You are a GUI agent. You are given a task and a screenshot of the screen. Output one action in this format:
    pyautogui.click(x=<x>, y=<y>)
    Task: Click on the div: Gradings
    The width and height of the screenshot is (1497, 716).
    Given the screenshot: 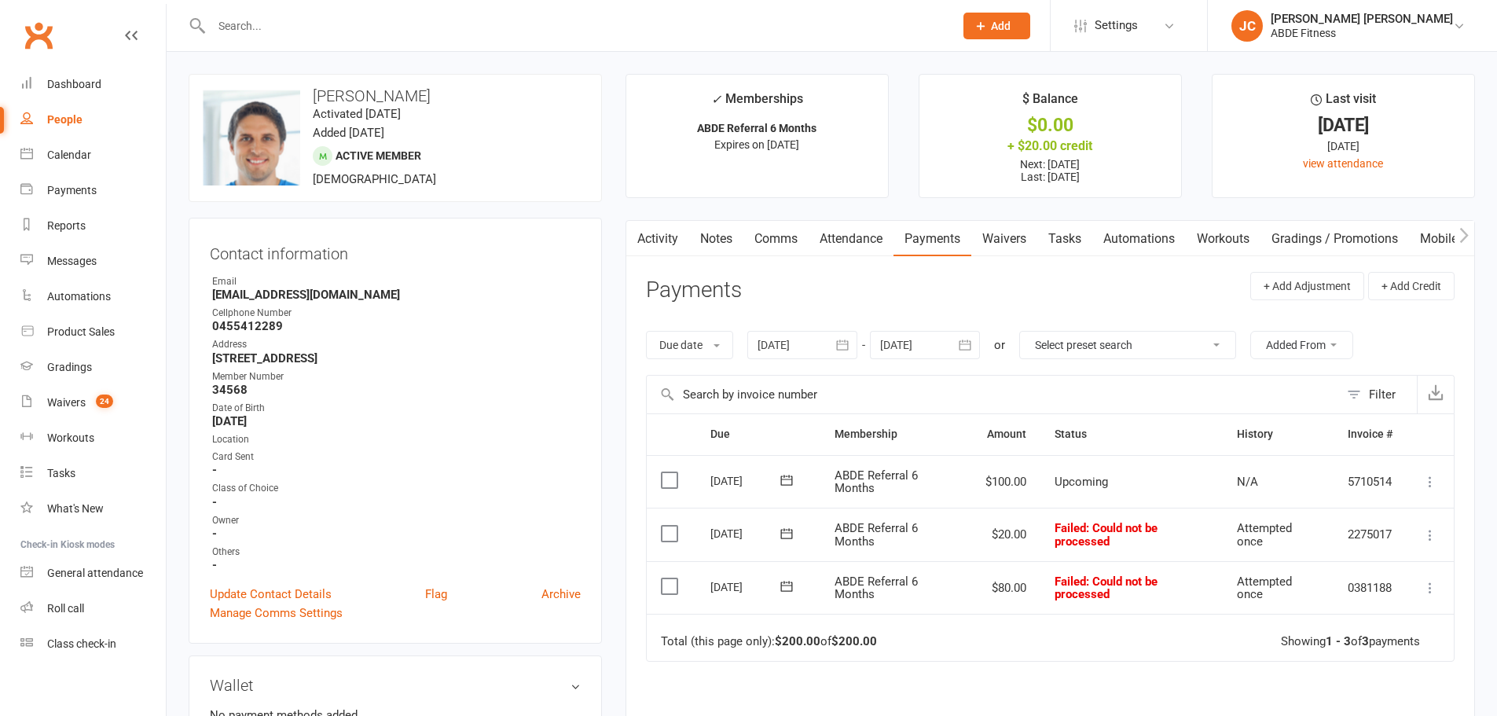 What is the action you would take?
    pyautogui.click(x=69, y=367)
    